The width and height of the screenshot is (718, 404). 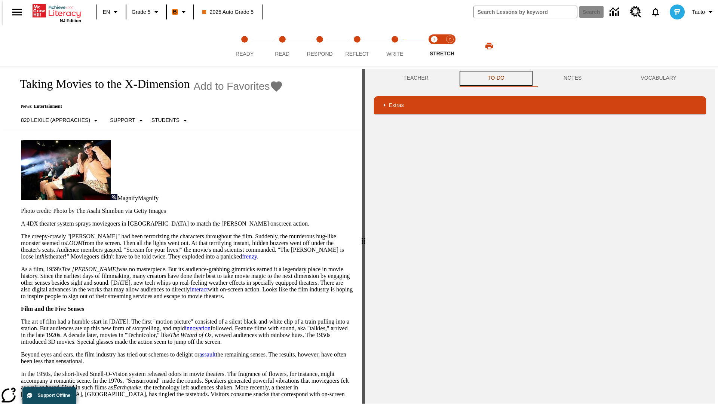 I want to click on button: Language: EN, Select a language, so click(x=111, y=12).